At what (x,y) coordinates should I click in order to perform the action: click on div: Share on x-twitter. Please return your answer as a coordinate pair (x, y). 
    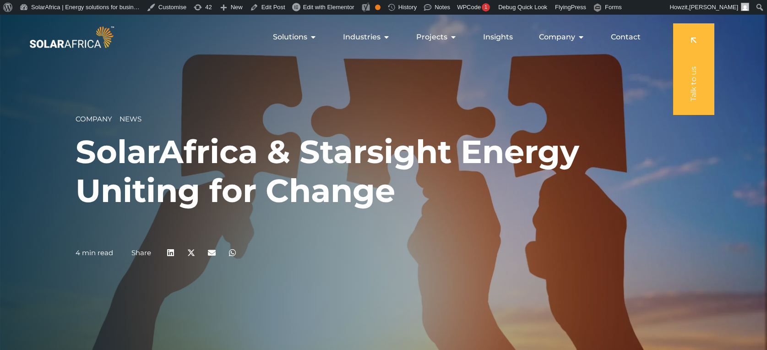
    Looking at the image, I should click on (191, 252).